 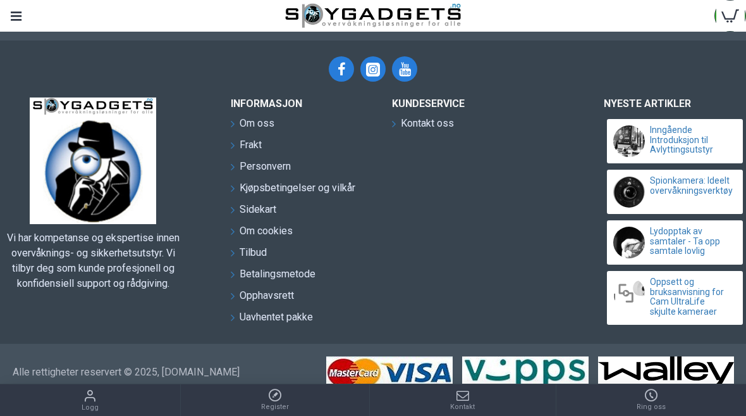 What do you see at coordinates (302, 103) in the screenshot?
I see `h3: INFORMASJON` at bounding box center [302, 103].